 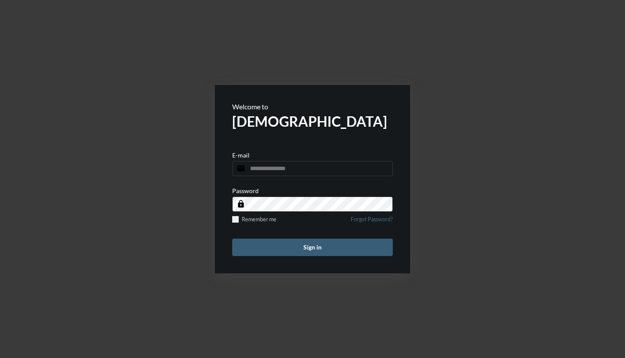 What do you see at coordinates (245, 191) in the screenshot?
I see `p: Password` at bounding box center [245, 191].